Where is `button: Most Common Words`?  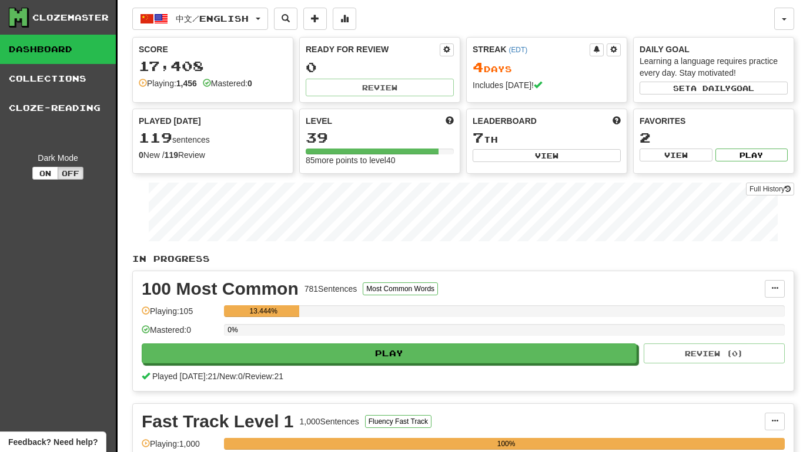
button: Most Common Words is located at coordinates (400, 289).